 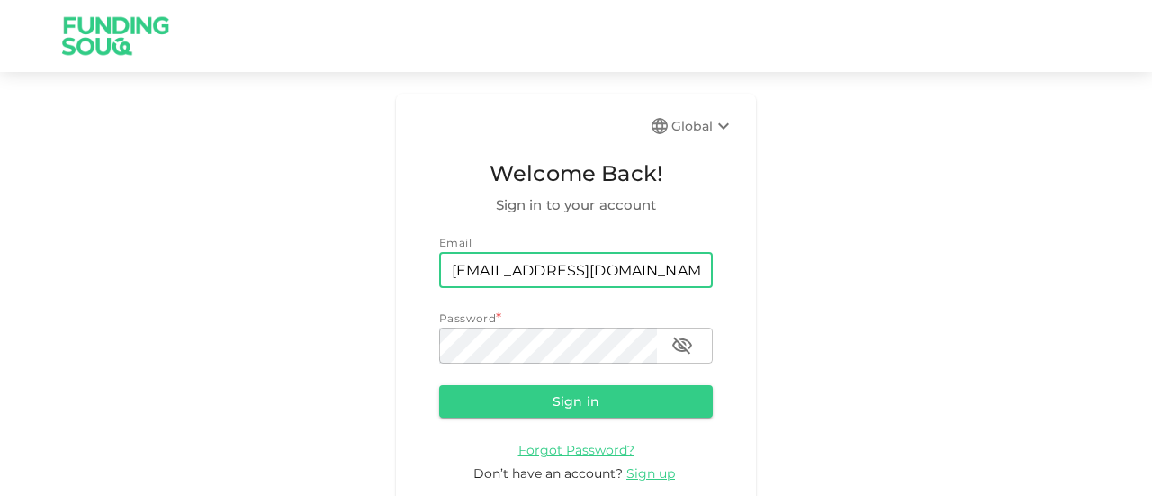 What do you see at coordinates (703, 126) in the screenshot?
I see `div: Global` at bounding box center [703, 126].